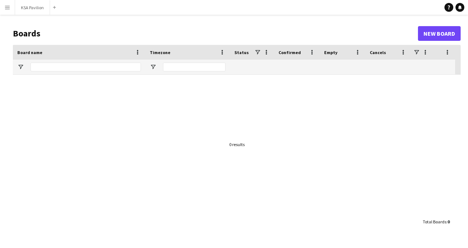 The image size is (468, 248). I want to click on button: KSA Pavilion, so click(32, 7).